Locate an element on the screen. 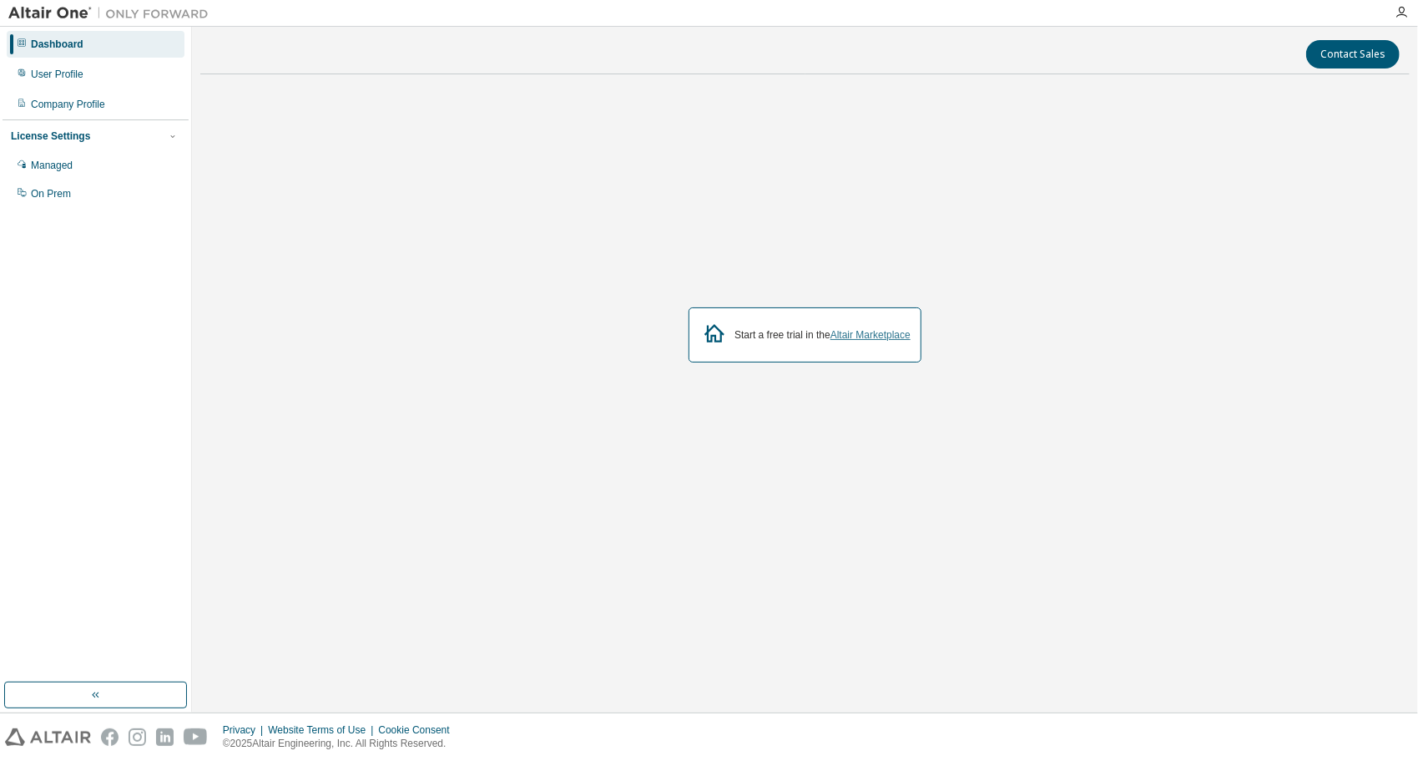 This screenshot has height=761, width=1418. div: Cookie Consent is located at coordinates (418, 730).